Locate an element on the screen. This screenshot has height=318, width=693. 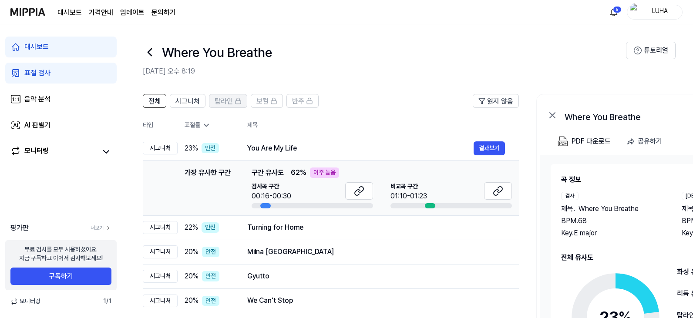
span: 구간 유사도 is located at coordinates (268, 173).